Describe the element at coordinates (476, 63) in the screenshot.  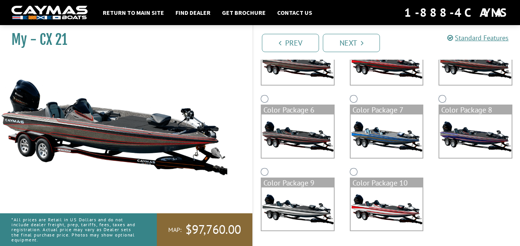
I see `img: color_package_336.png` at that location.